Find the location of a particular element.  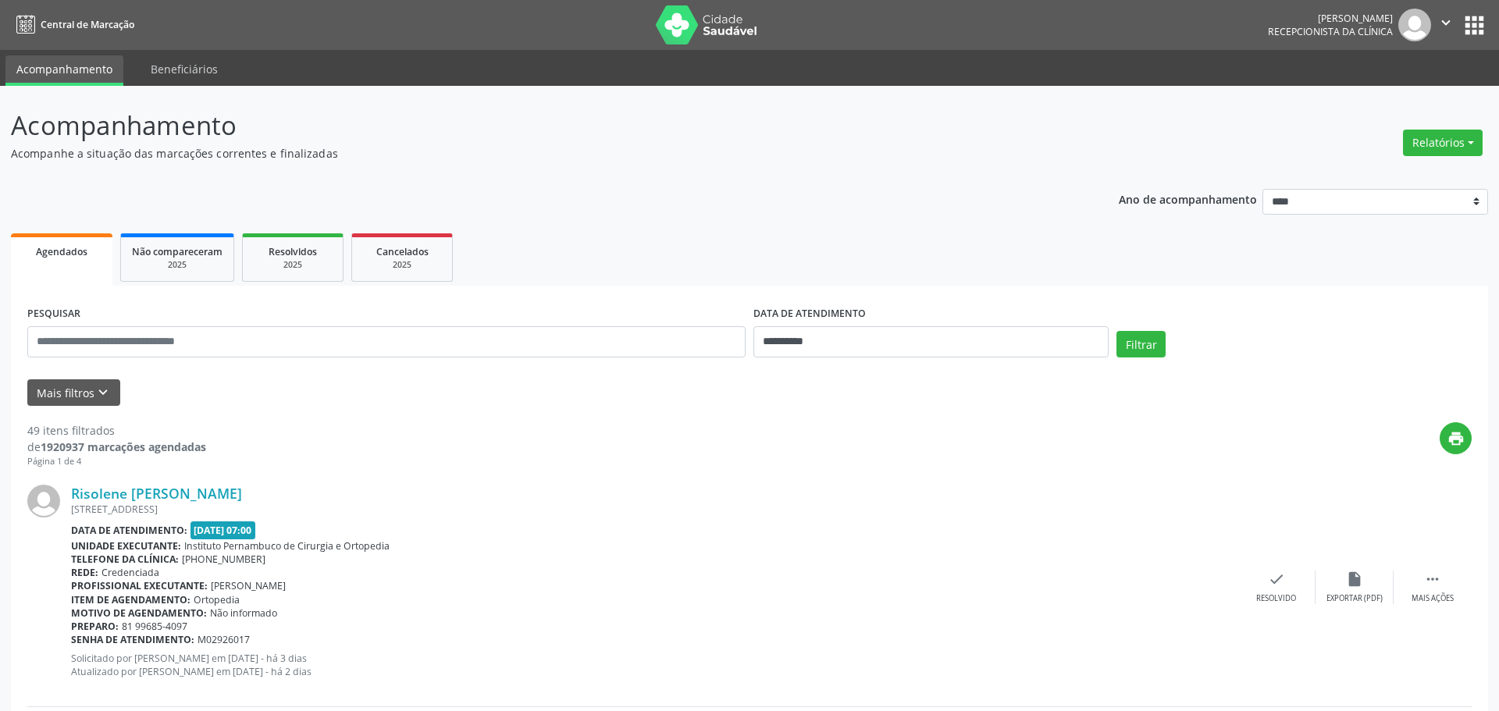

b: Motivo de agendamento: is located at coordinates (139, 613).